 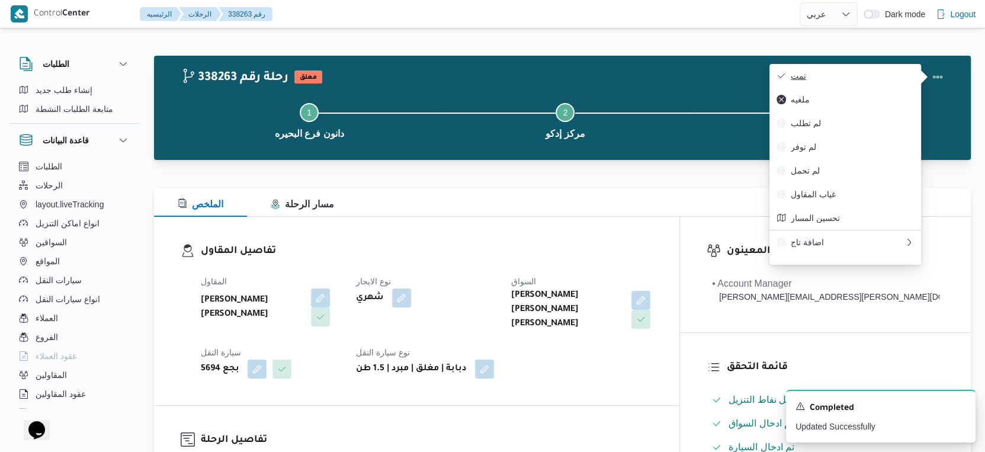 What do you see at coordinates (47, 261) in the screenshot?
I see `span: المواقع` at bounding box center [47, 261].